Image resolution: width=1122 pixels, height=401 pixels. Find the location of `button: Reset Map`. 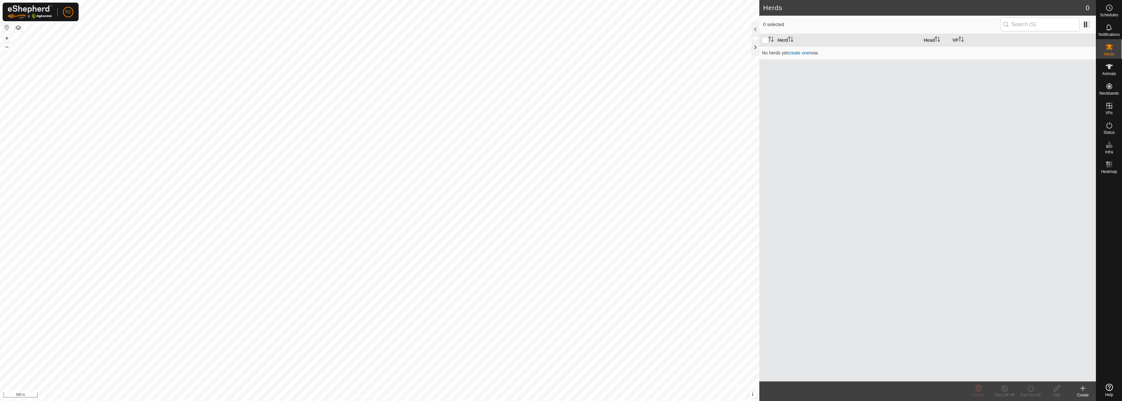

button: Reset Map is located at coordinates (7, 27).